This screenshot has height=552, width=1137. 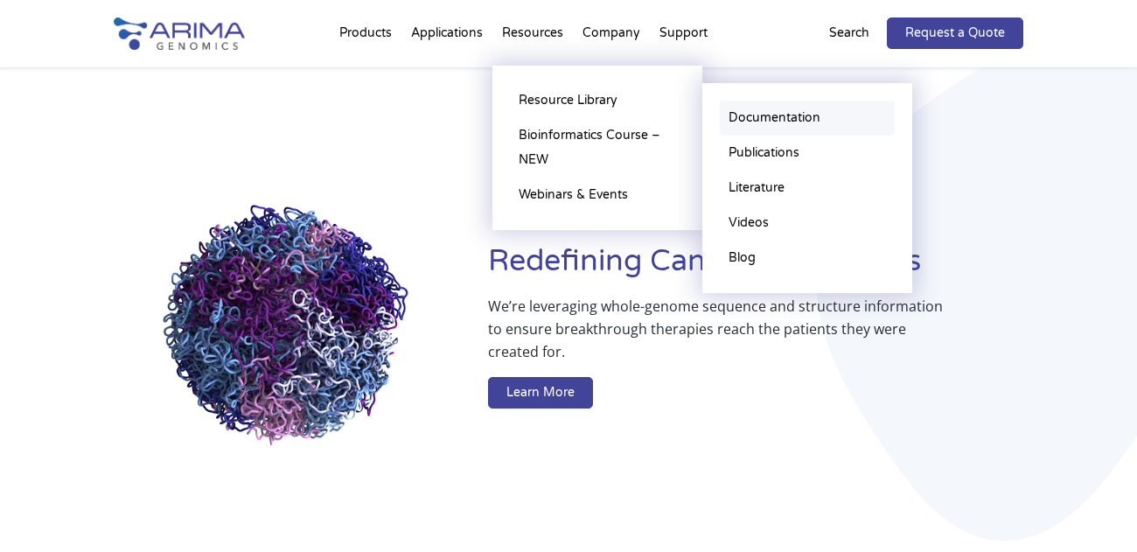 What do you see at coordinates (807, 258) in the screenshot?
I see `a: Blog` at bounding box center [807, 258].